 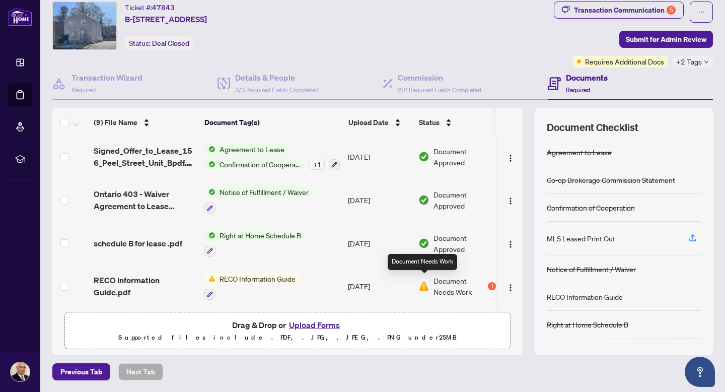 What do you see at coordinates (593, 127) in the screenshot?
I see `span: Document Checklist` at bounding box center [593, 127].